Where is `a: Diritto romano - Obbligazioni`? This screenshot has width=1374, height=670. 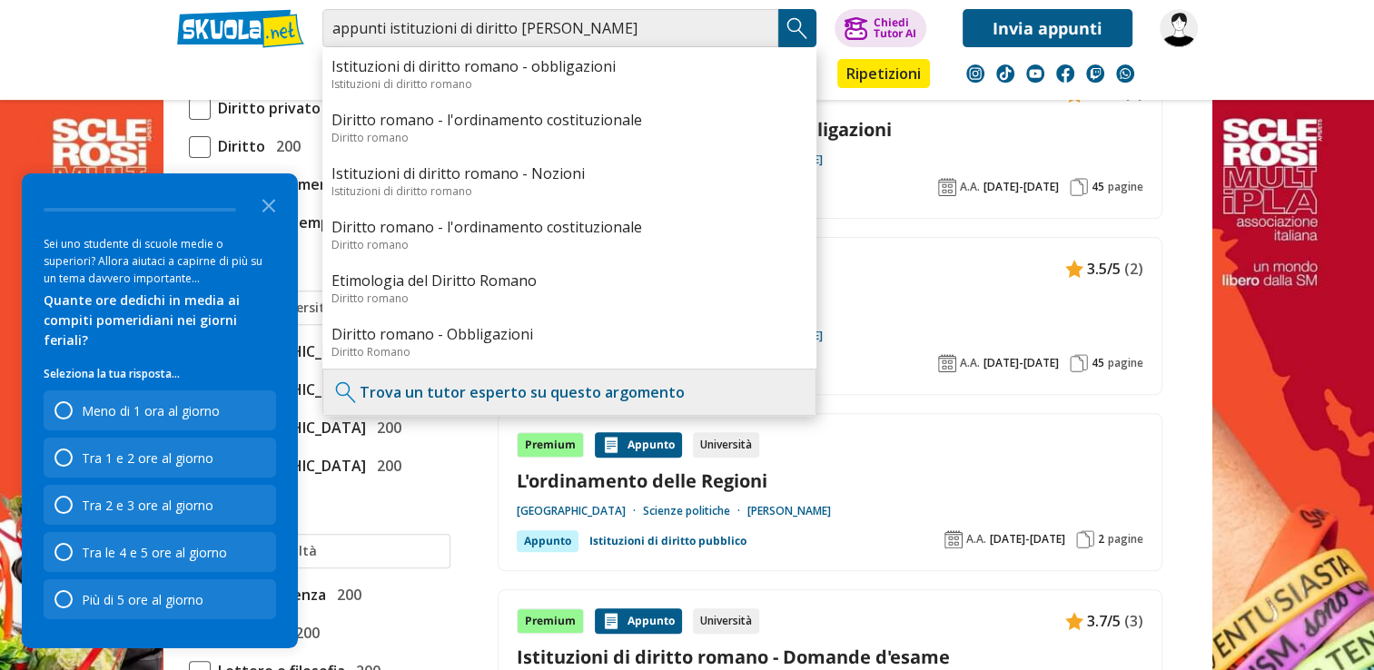 a: Diritto romano - Obbligazioni is located at coordinates (569, 334).